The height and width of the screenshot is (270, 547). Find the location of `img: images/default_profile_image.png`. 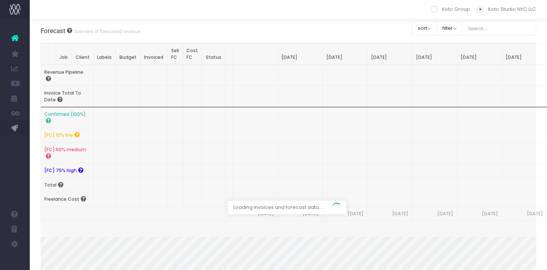

img: images/default_profile_image.png is located at coordinates (15, 261).